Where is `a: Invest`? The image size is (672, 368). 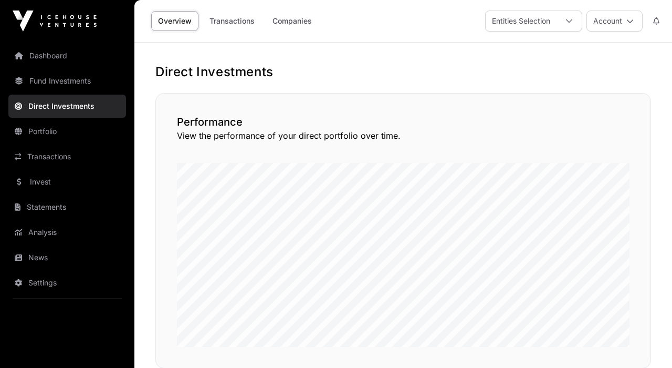 a: Invest is located at coordinates (67, 182).